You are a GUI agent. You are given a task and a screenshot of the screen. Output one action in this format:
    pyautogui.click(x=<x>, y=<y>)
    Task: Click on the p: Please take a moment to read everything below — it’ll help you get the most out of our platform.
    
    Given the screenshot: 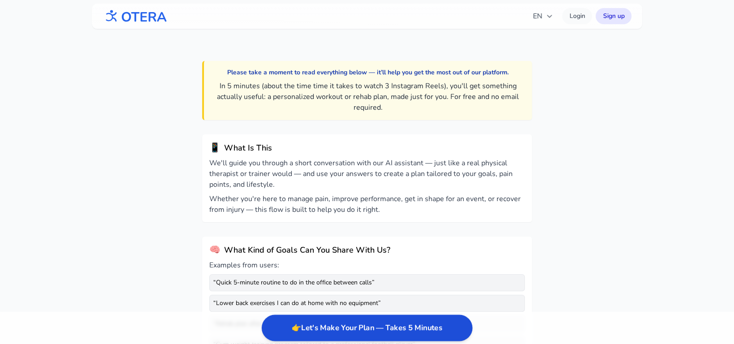 What is the action you would take?
    pyautogui.click(x=368, y=73)
    